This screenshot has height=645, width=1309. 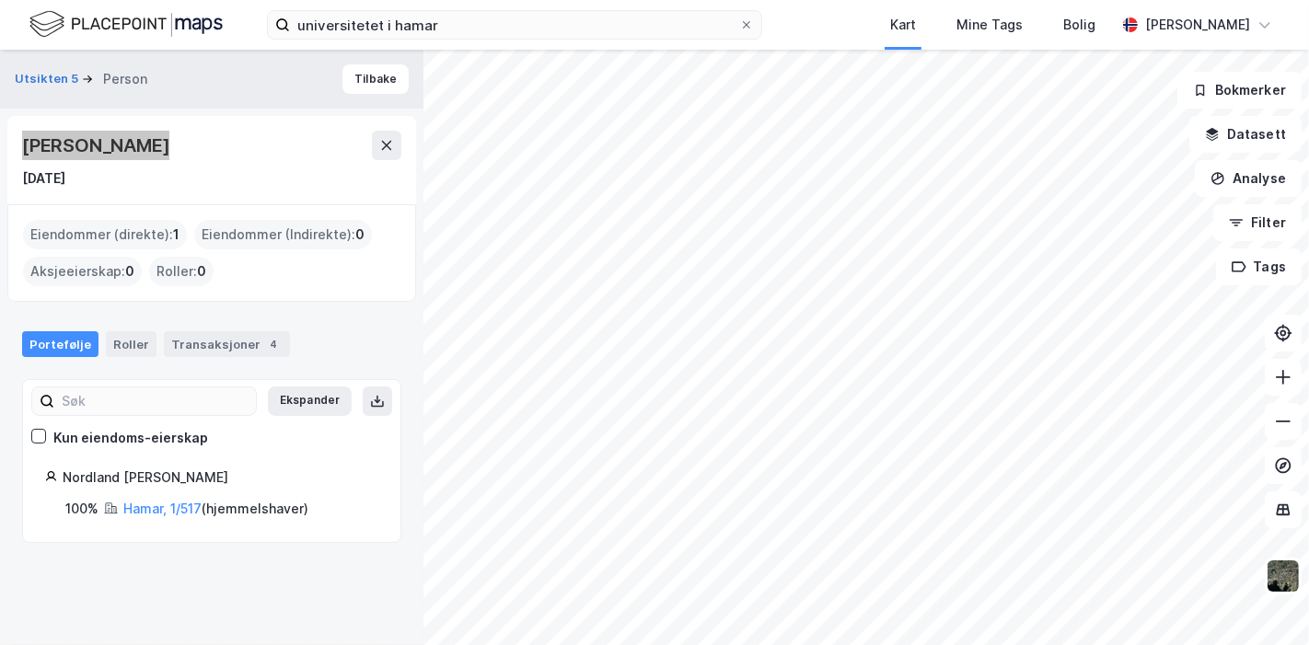 What do you see at coordinates (1246, 134) in the screenshot?
I see `button: Datasett` at bounding box center [1246, 134].